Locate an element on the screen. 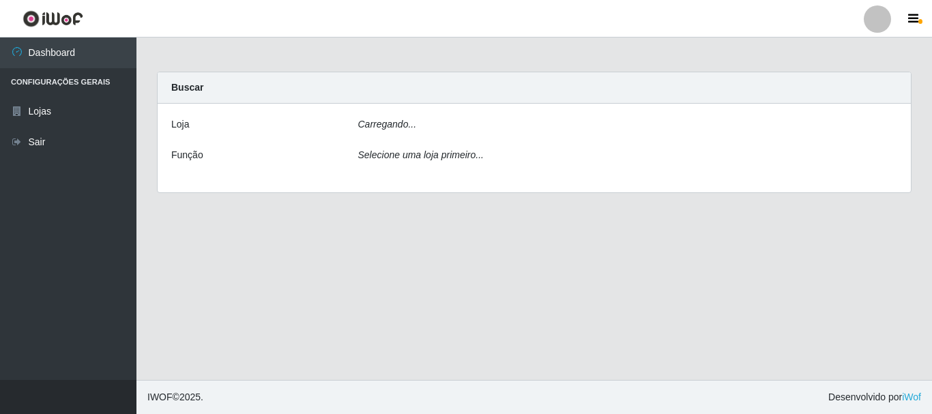 This screenshot has width=932, height=414. i: Selecione uma loja primeiro... is located at coordinates (421, 155).